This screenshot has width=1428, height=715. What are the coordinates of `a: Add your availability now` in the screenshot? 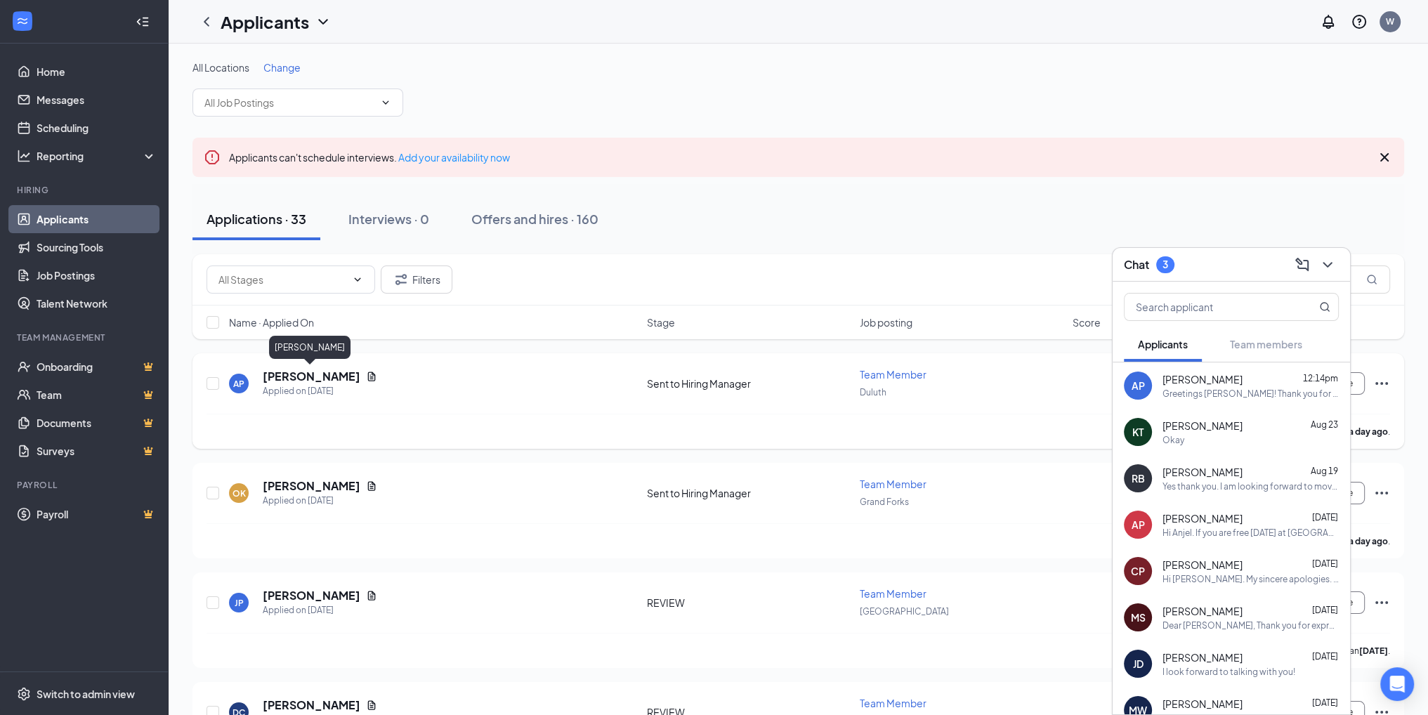 It's located at (454, 157).